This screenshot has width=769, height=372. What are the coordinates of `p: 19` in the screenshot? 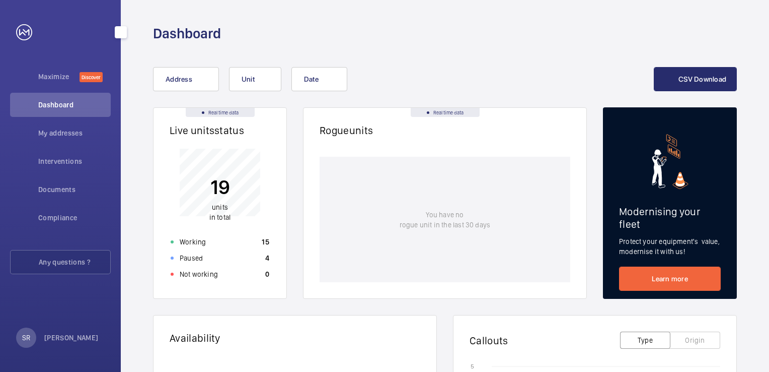 It's located at (220, 187).